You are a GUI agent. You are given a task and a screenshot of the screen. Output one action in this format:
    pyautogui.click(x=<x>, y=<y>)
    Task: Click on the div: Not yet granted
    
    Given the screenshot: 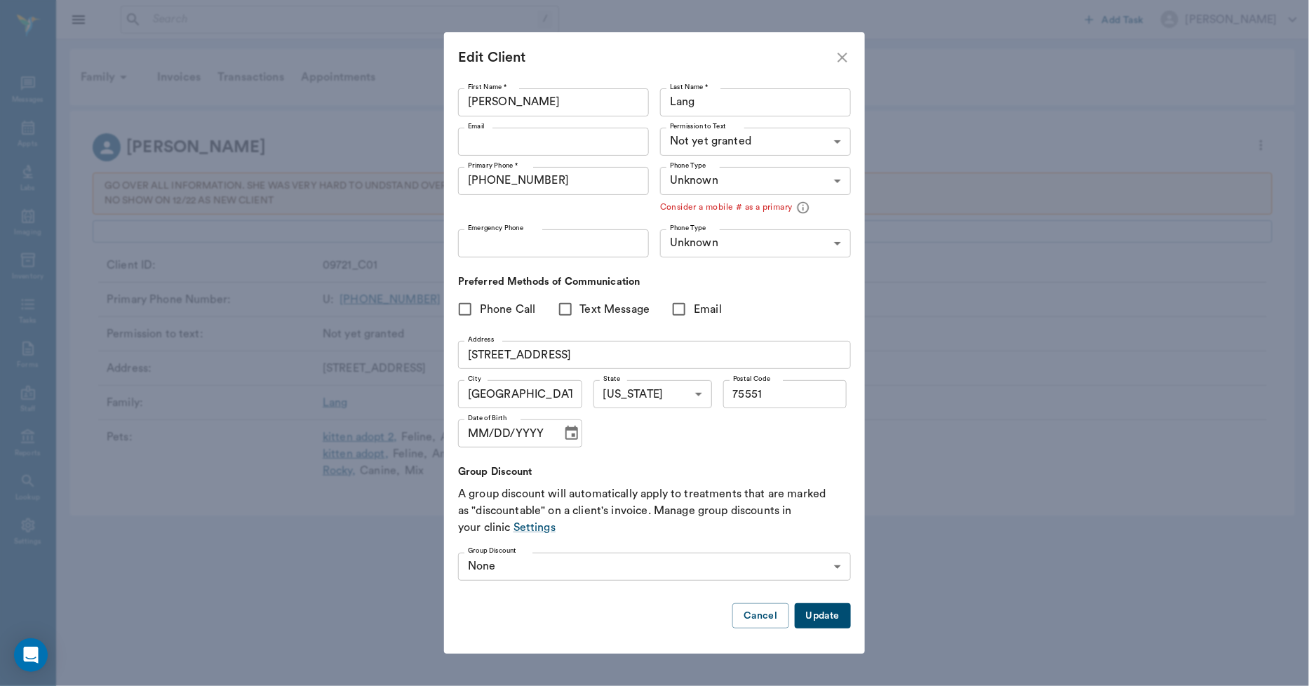 What is the action you would take?
    pyautogui.click(x=756, y=142)
    